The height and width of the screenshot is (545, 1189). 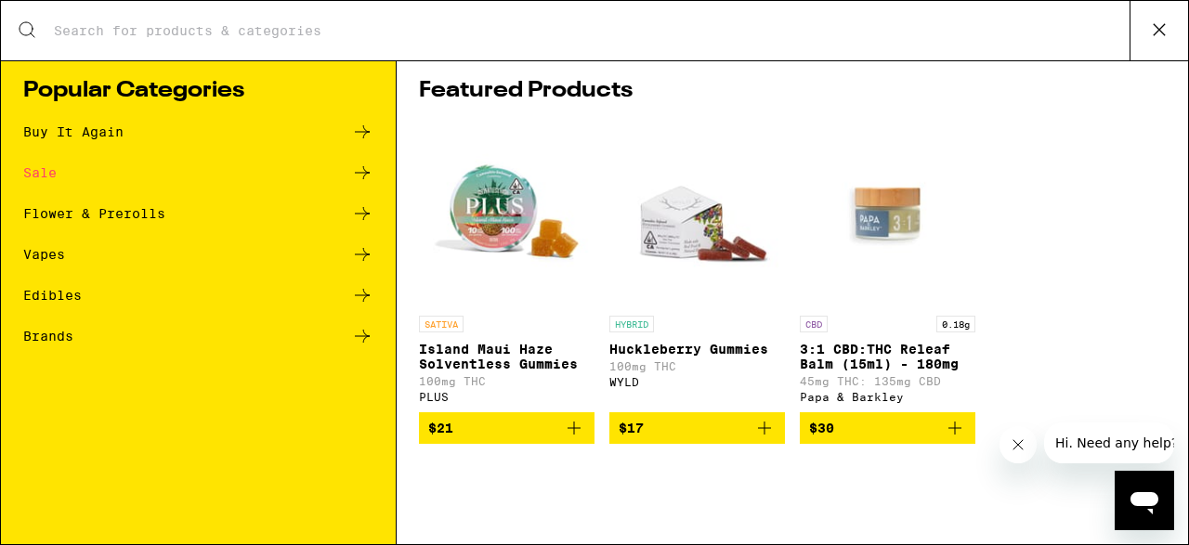 What do you see at coordinates (631, 428) in the screenshot?
I see `span: $17` at bounding box center [631, 428].